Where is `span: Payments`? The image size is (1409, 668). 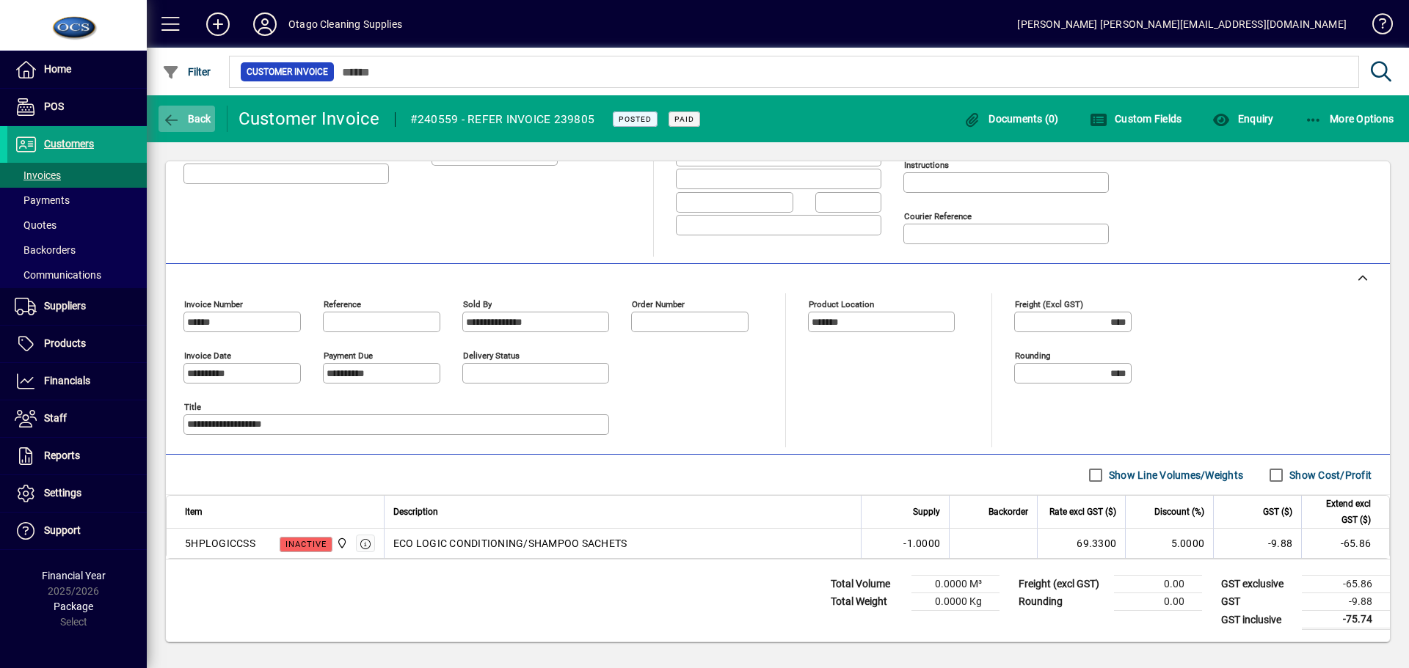 span: Payments is located at coordinates (42, 200).